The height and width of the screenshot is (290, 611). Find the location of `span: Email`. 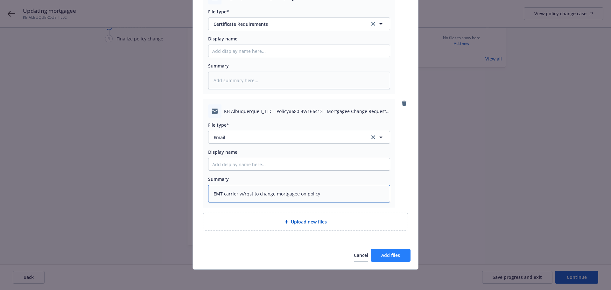

span: Email is located at coordinates (287, 137).